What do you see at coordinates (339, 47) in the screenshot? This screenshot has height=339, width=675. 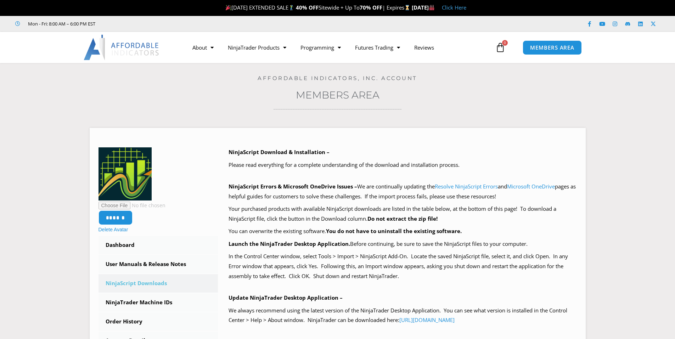 I see `nav: Menu` at bounding box center [339, 47].